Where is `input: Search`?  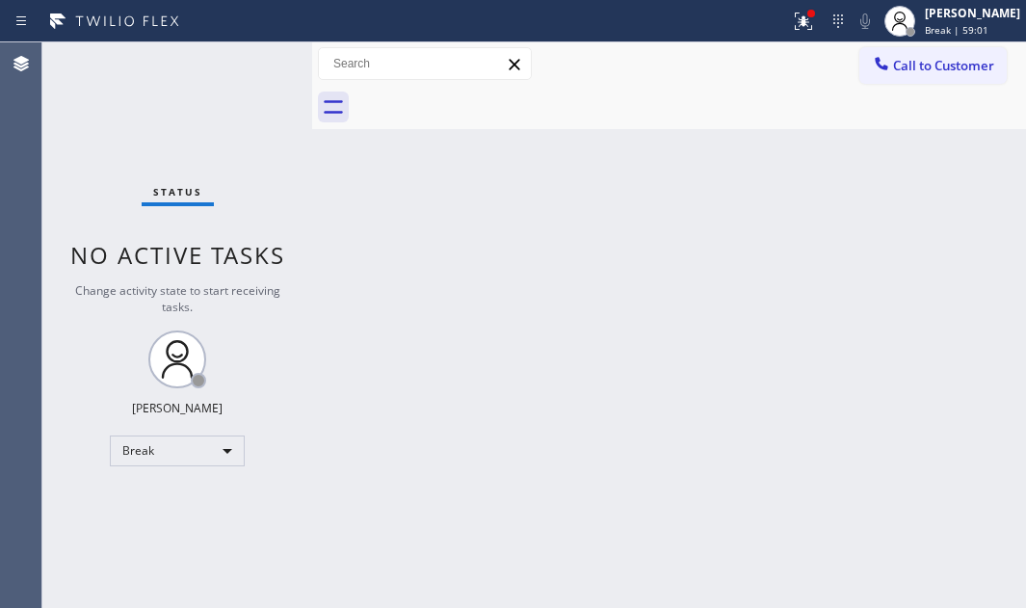
input: Search is located at coordinates (425, 64).